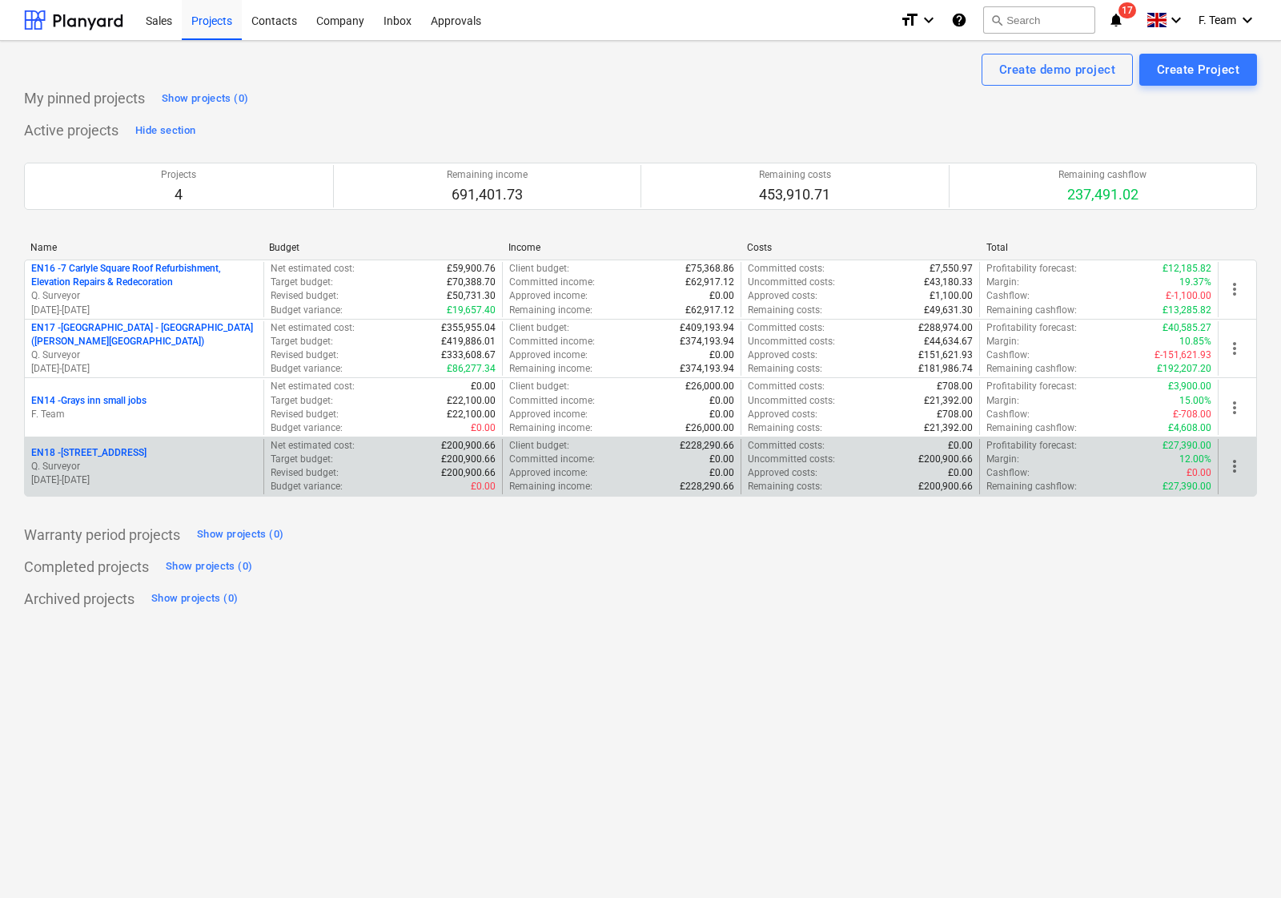 Image resolution: width=1281 pixels, height=898 pixels. I want to click on p: £21,392.00, so click(948, 428).